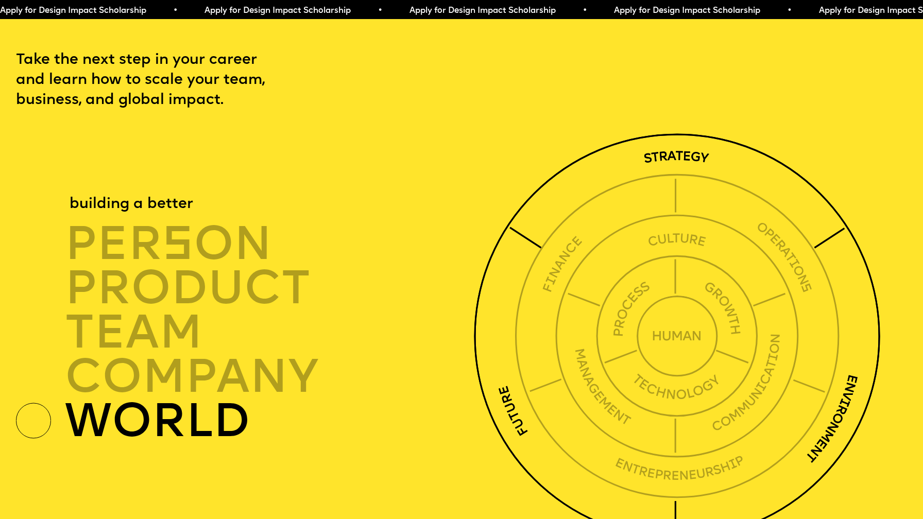  Describe the element at coordinates (159, 80) in the screenshot. I see `p: Take the next step in your career and learn how to scale your team, business, and global impact.` at that location.